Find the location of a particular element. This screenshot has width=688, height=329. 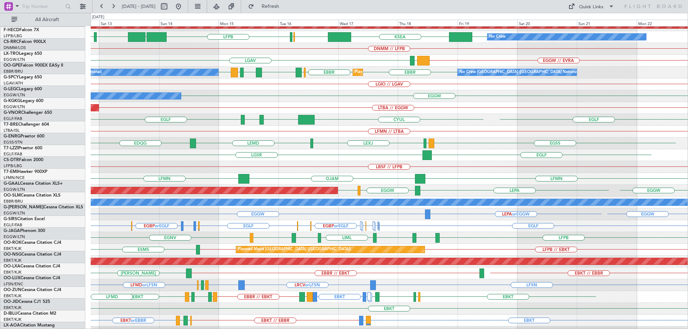

span: G-ENRG is located at coordinates (12, 136).